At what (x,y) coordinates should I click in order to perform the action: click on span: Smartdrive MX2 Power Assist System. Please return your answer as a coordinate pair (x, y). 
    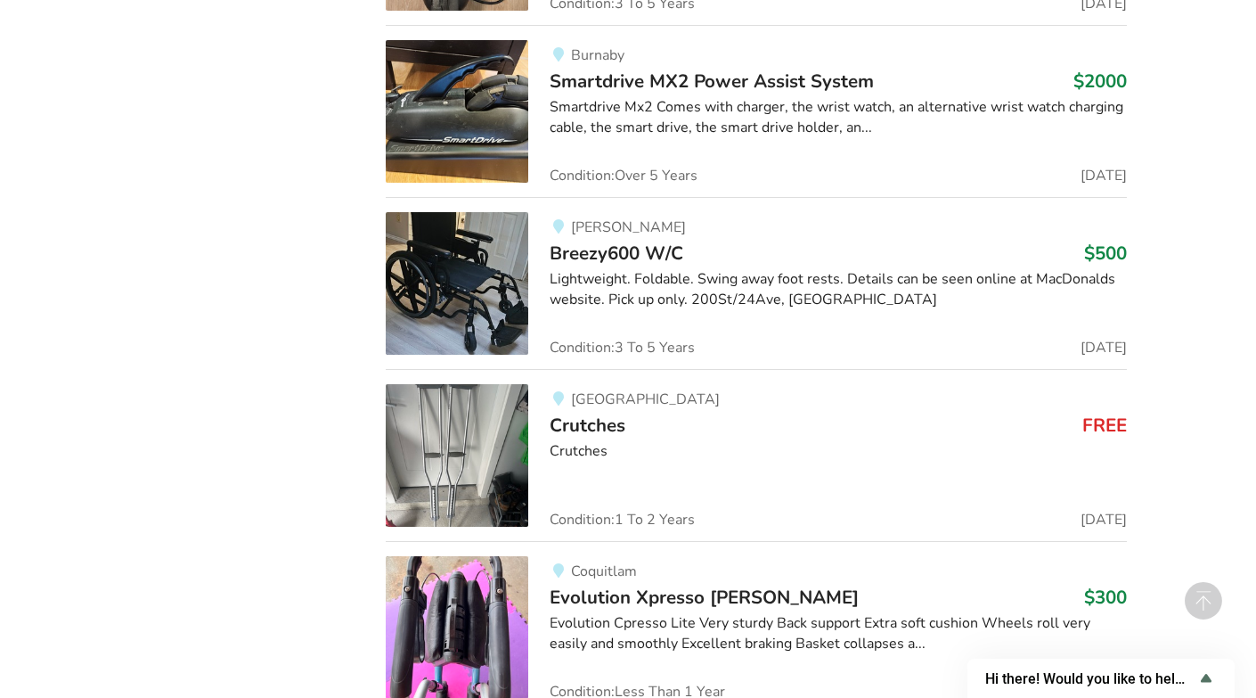
    Looking at the image, I should click on (712, 81).